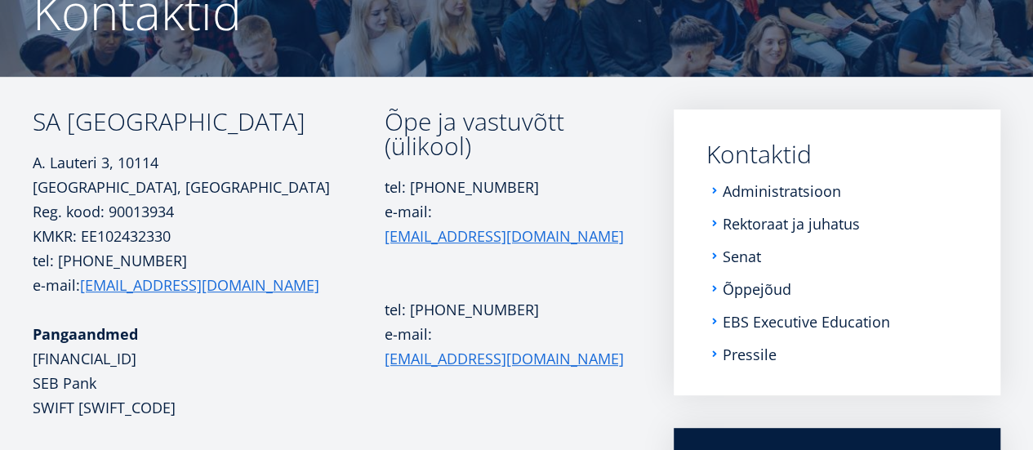 This screenshot has height=450, width=1033. What do you see at coordinates (791, 224) in the screenshot?
I see `a: Rektoraat ja juhatus` at bounding box center [791, 224].